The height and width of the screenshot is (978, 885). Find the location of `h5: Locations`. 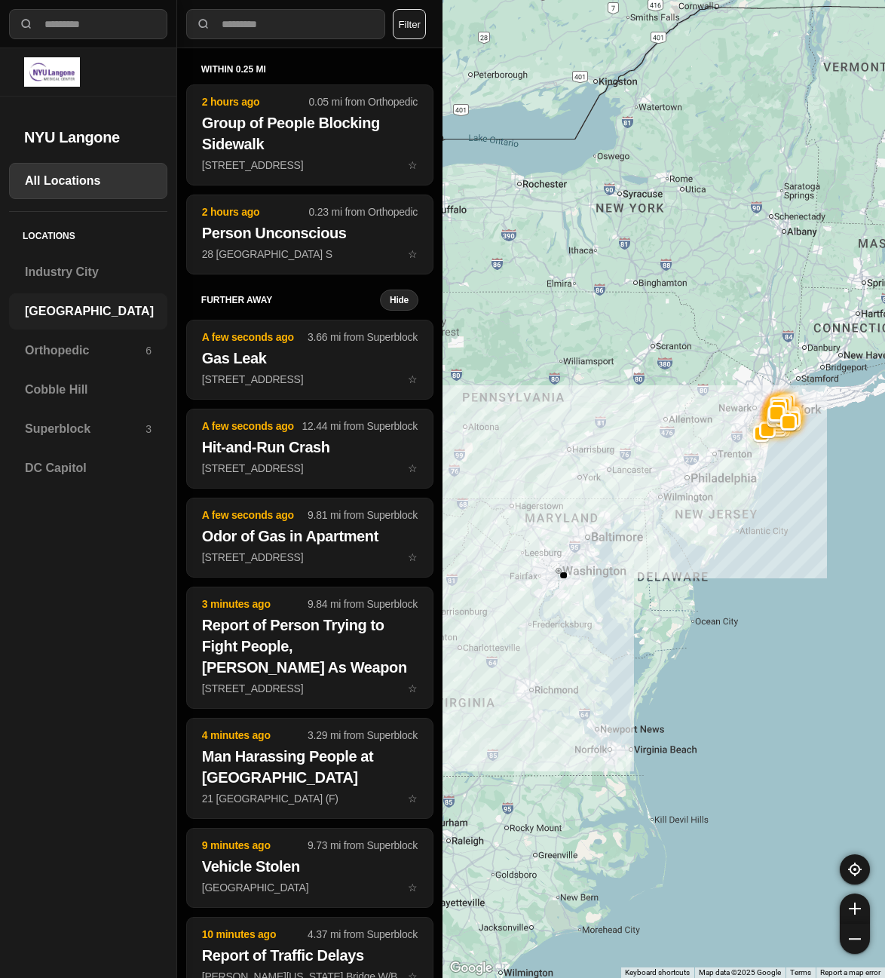

h5: Locations is located at coordinates (88, 233).